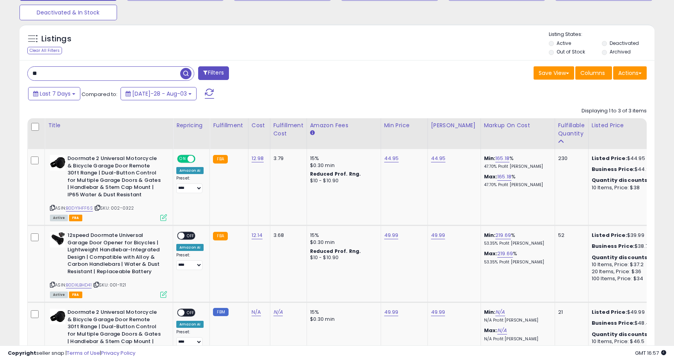 The image size is (674, 361). What do you see at coordinates (624, 312) in the screenshot?
I see `div: $49.99` at bounding box center [624, 312].